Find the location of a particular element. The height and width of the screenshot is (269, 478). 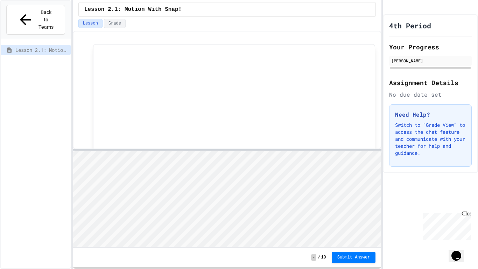

div: Chat with us now!Close is located at coordinates (26, 23).